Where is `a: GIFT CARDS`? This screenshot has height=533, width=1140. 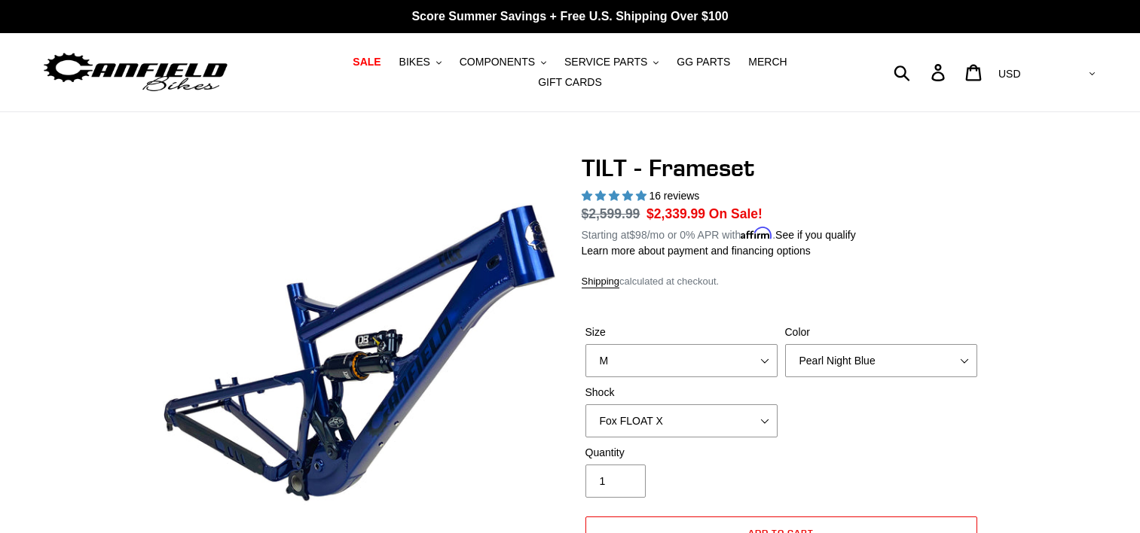 a: GIFT CARDS is located at coordinates (569, 82).